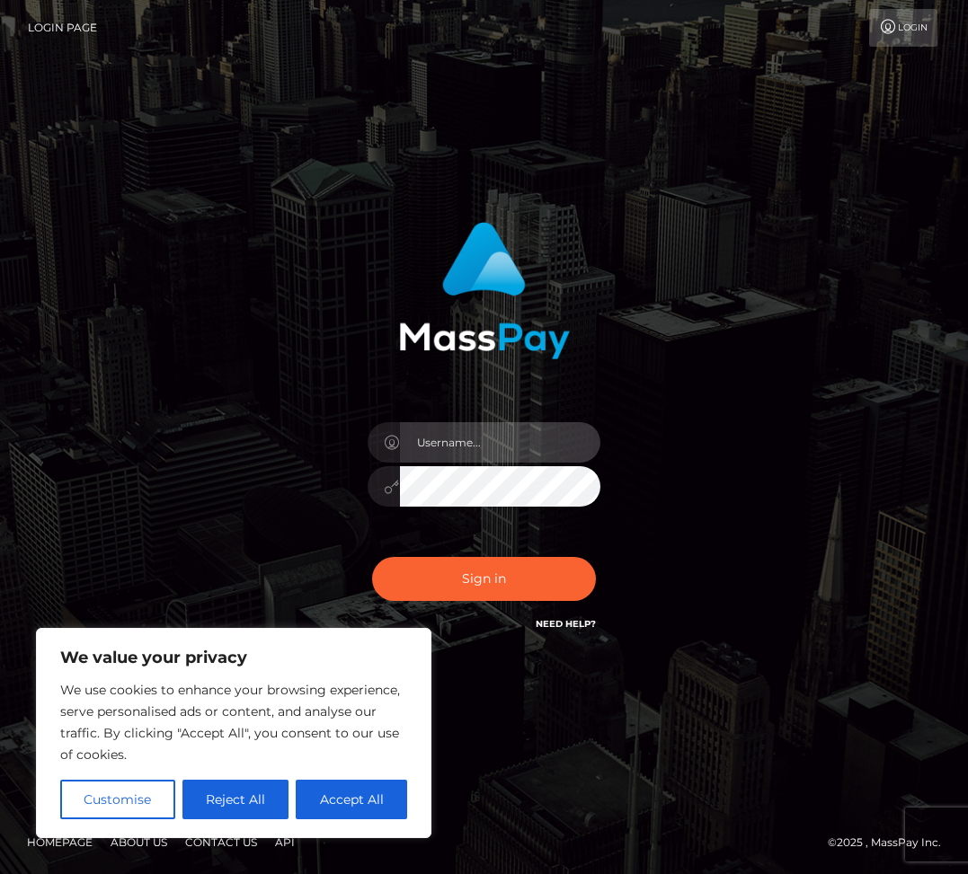 Image resolution: width=968 pixels, height=874 pixels. I want to click on p: We use cookies to enhance your browsing experience, serve personalised ads or content, and analys..., so click(234, 723).